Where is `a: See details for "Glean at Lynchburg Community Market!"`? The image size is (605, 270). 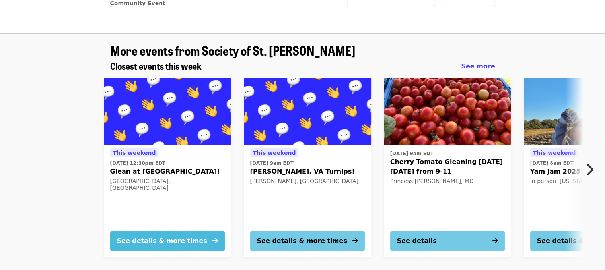
a: See details for "Glean at Lynchburg Community Market!" is located at coordinates (167, 168).